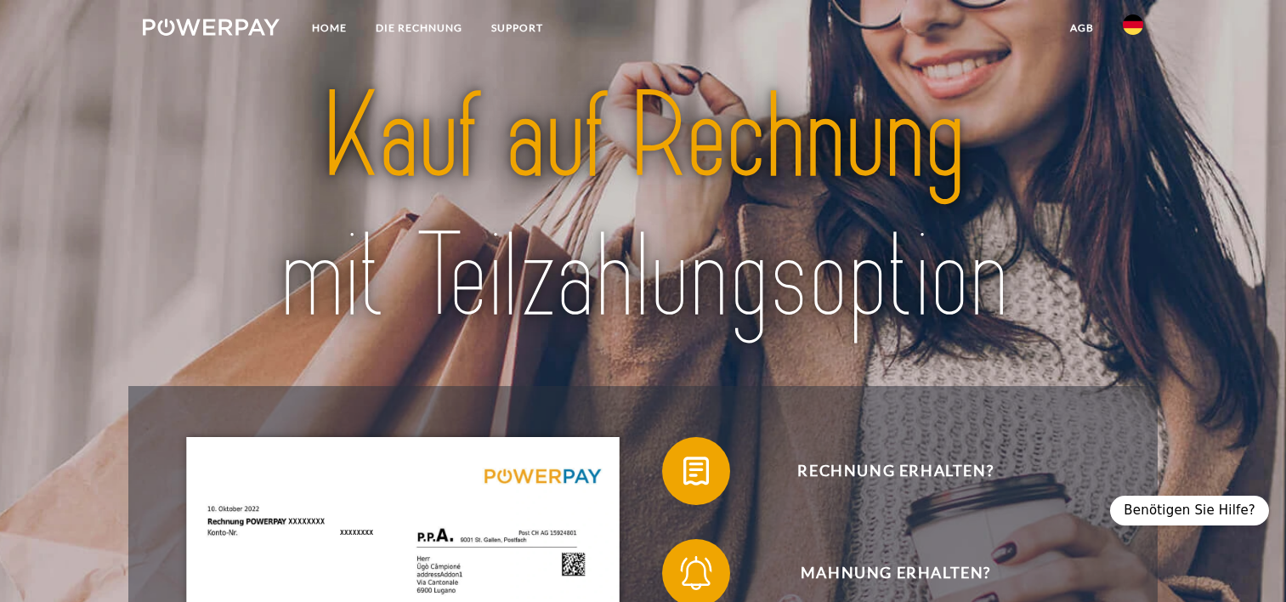 The image size is (1286, 602). Describe the element at coordinates (896, 471) in the screenshot. I see `span: Rechnung erhalten?` at that location.